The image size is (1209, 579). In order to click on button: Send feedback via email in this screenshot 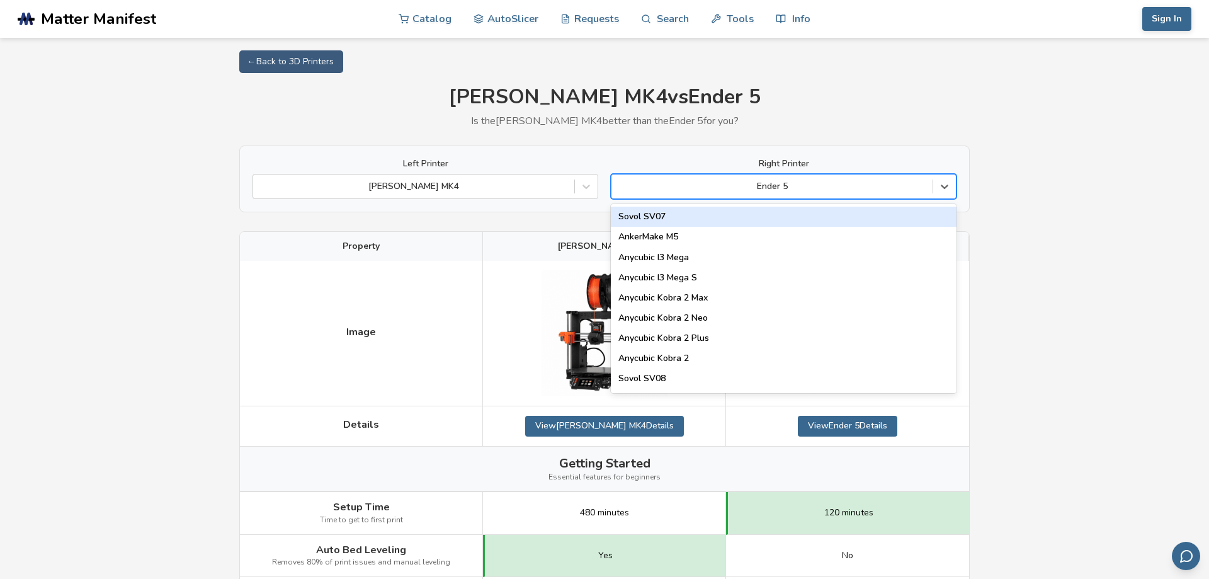, I will do `click(1185, 555)`.